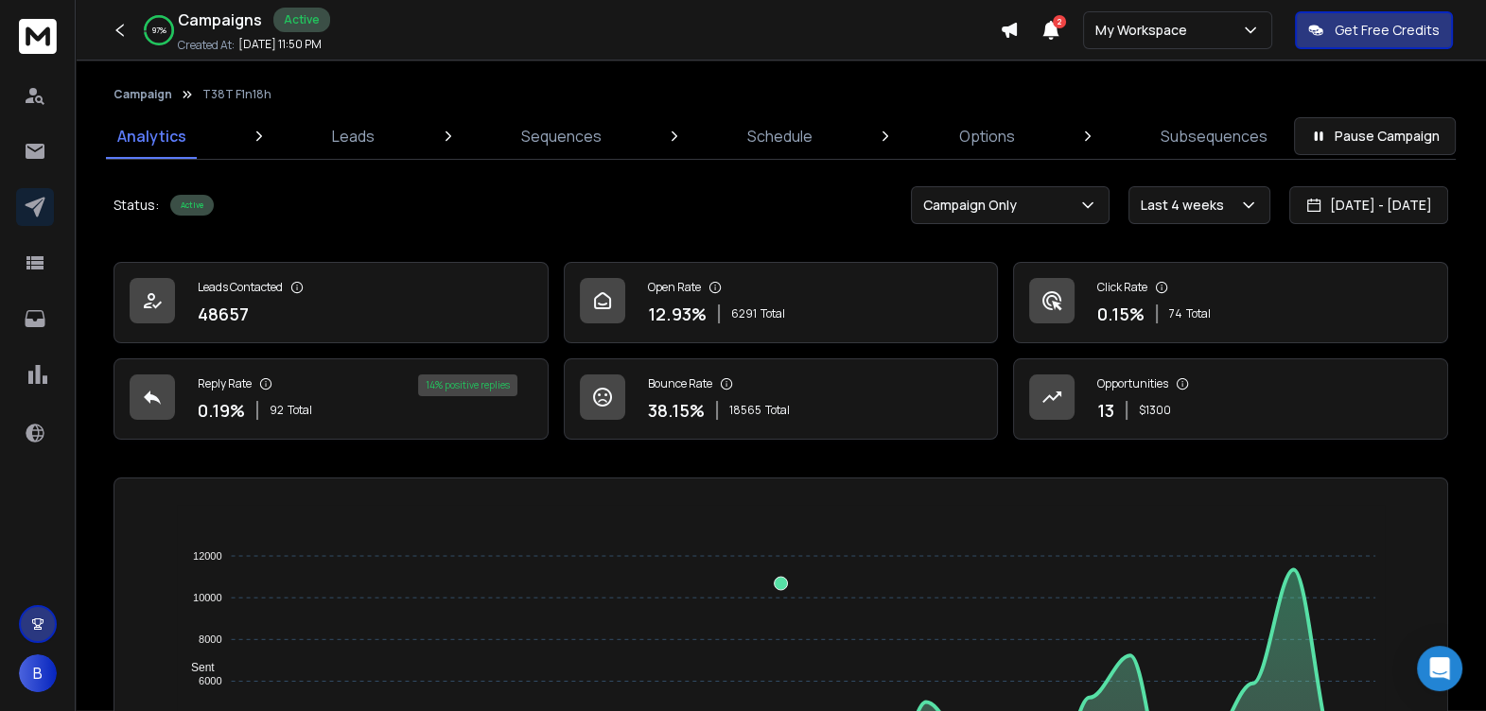  I want to click on span: 6291, so click(743, 314).